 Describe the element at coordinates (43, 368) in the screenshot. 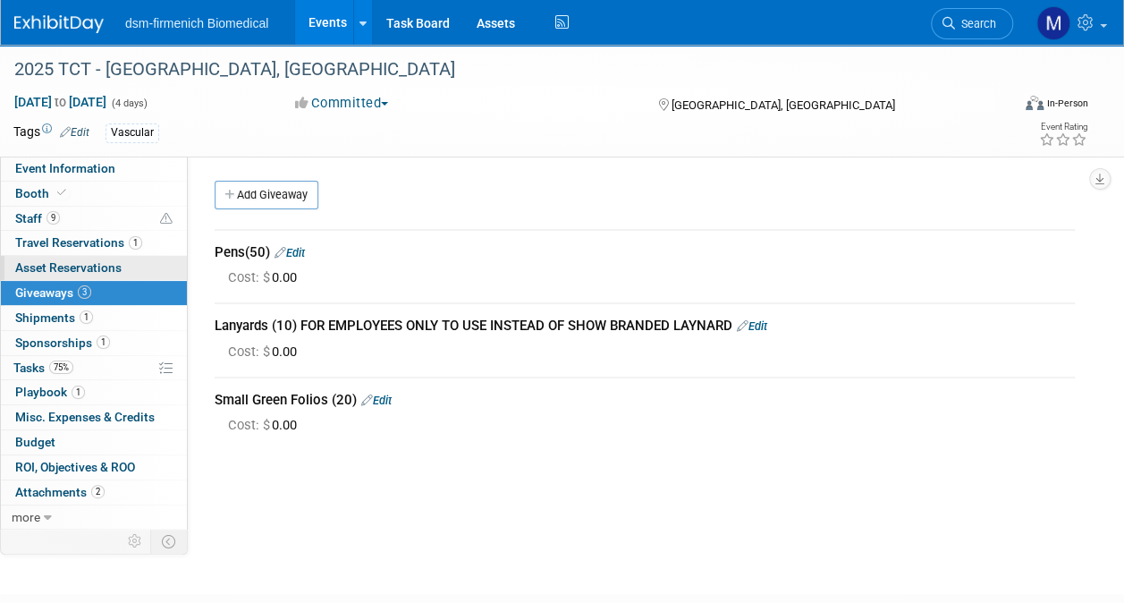

I see `span: Tasks` at that location.